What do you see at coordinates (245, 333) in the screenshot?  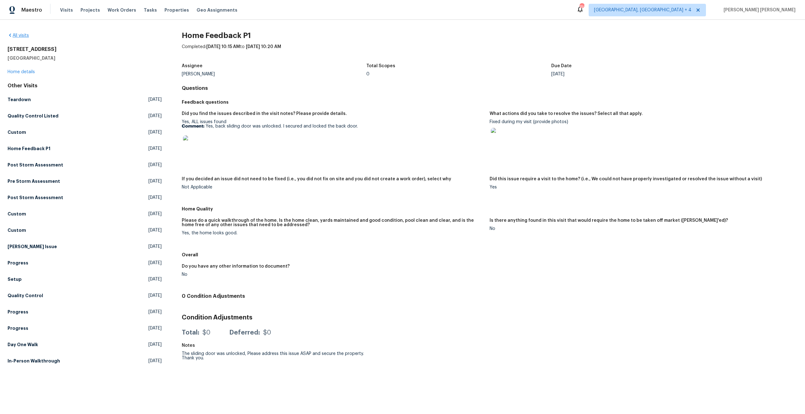 I see `div: Deferred:` at bounding box center [245, 333].